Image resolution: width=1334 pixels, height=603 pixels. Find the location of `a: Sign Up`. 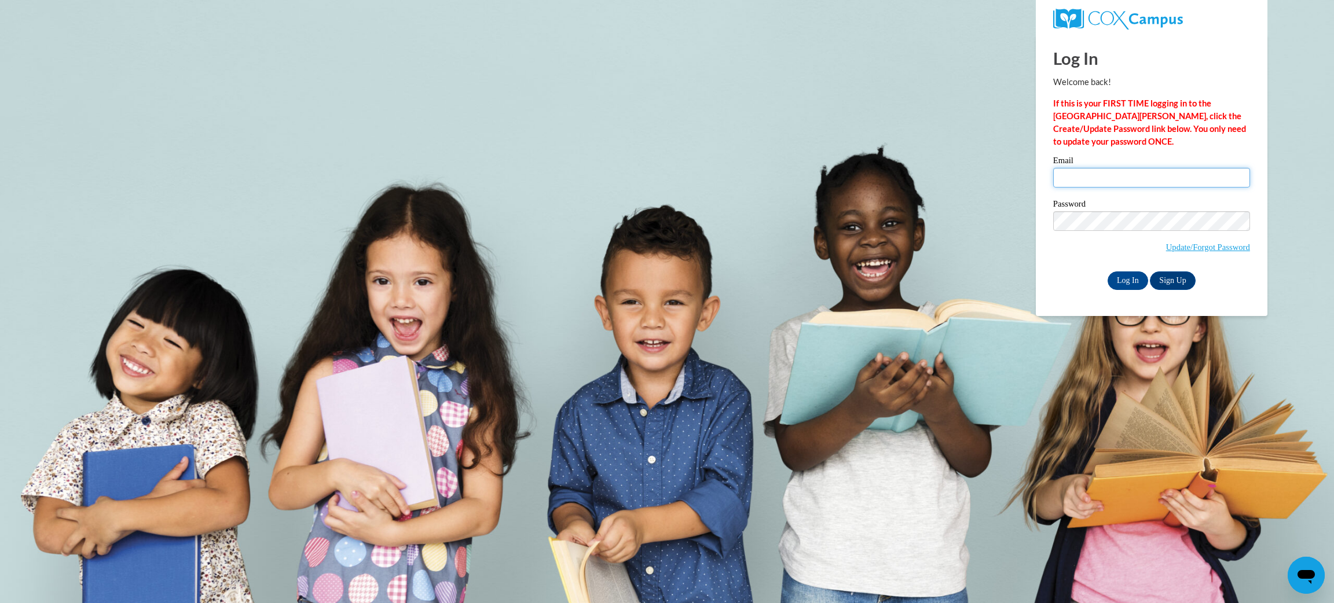

a: Sign Up is located at coordinates (1173, 281).